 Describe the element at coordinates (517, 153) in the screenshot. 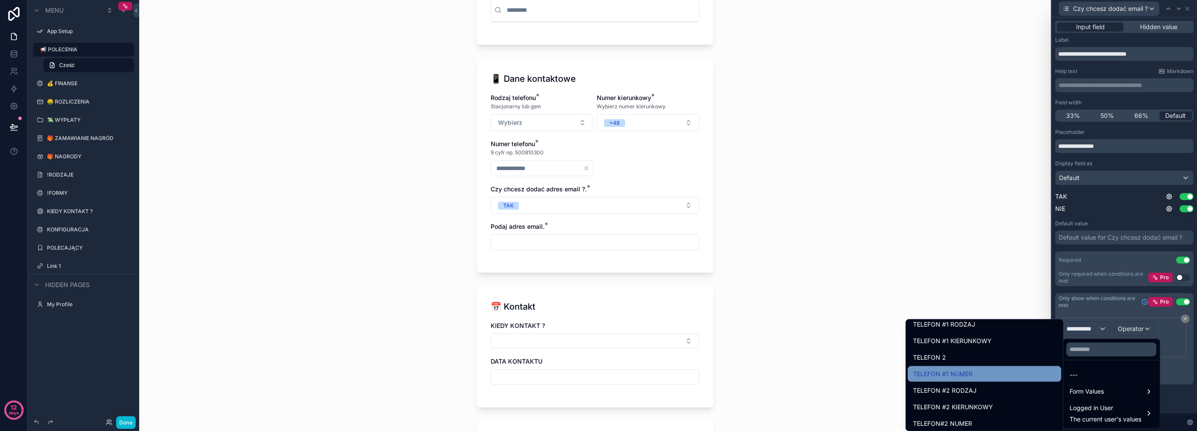

I see `span: 9 cyfr np. 500810300` at that location.